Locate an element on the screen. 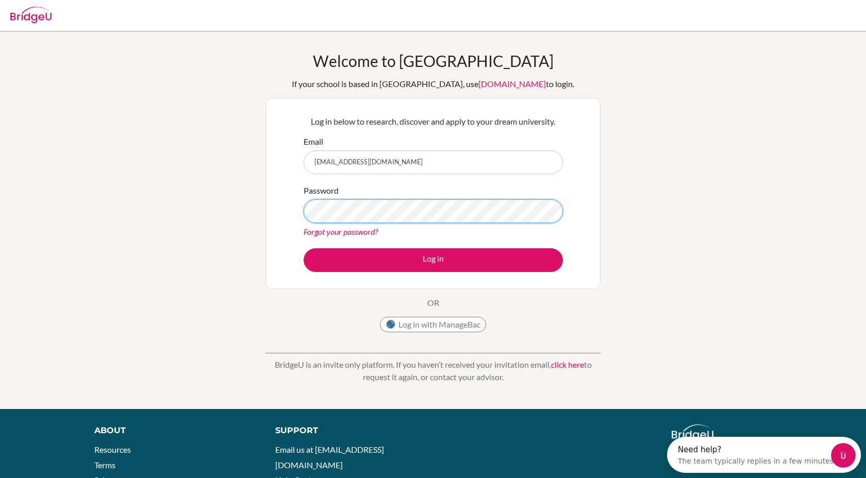  label: Password is located at coordinates (321, 191).